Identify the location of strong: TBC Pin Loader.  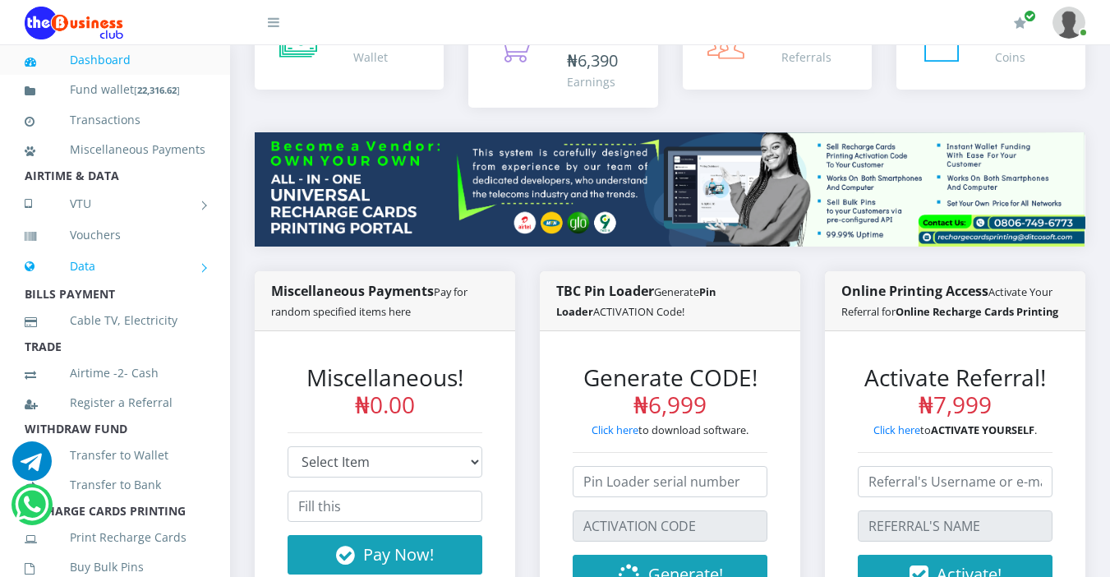
(636, 301).